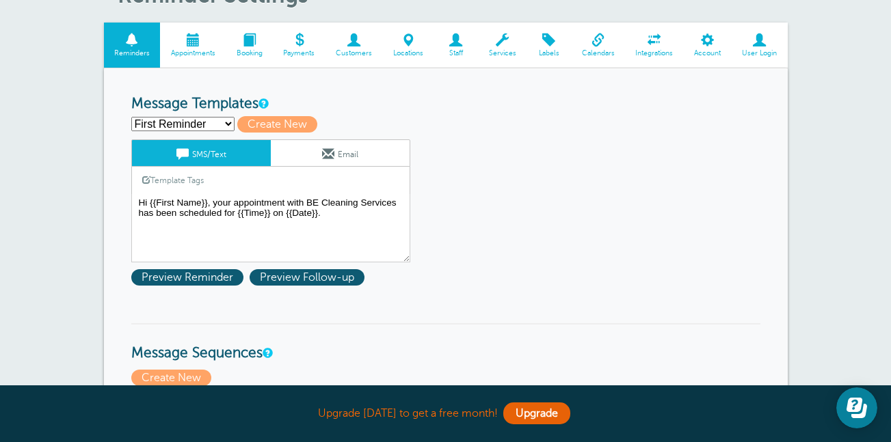 Image resolution: width=891 pixels, height=442 pixels. Describe the element at coordinates (455, 53) in the screenshot. I see `span: Staff` at that location.